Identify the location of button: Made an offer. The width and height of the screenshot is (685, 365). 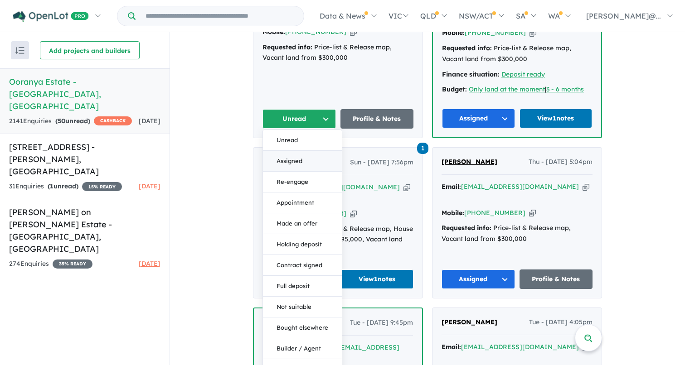
(302, 224).